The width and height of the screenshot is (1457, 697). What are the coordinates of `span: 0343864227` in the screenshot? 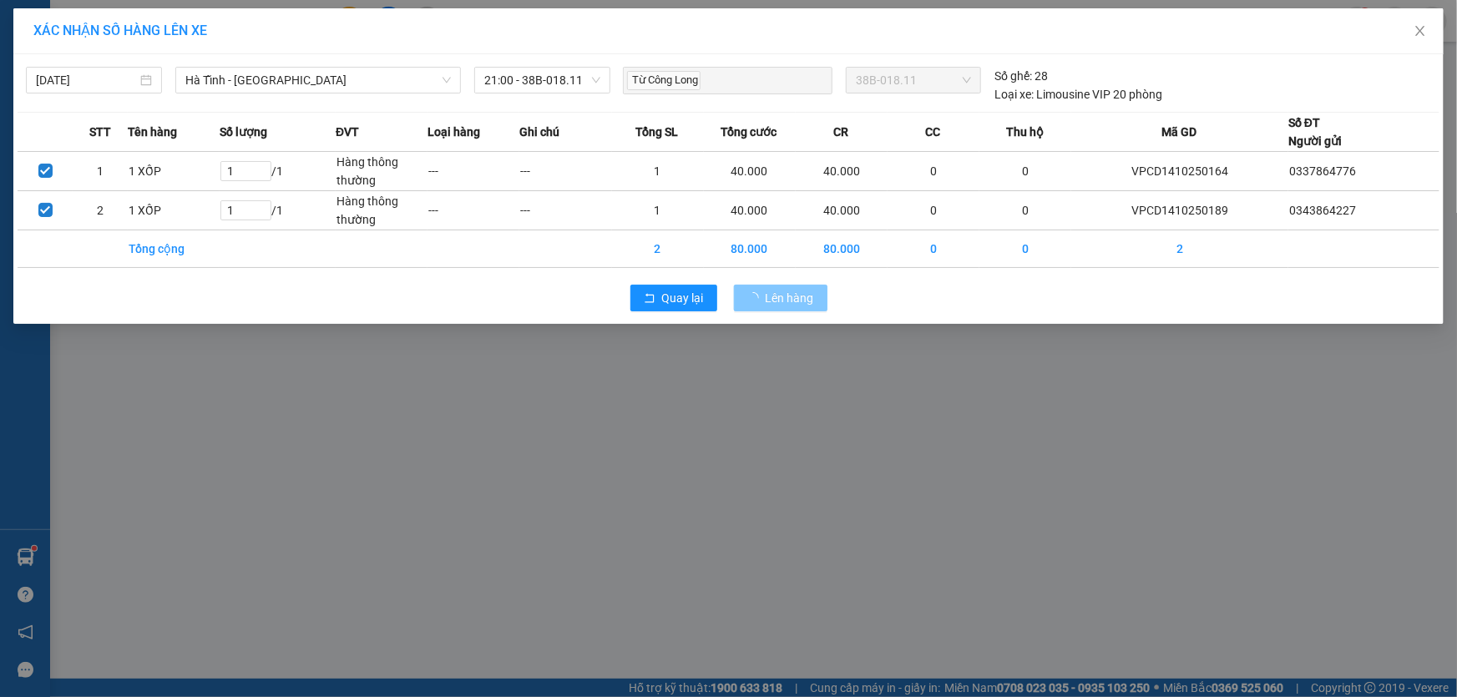 It's located at (1323, 210).